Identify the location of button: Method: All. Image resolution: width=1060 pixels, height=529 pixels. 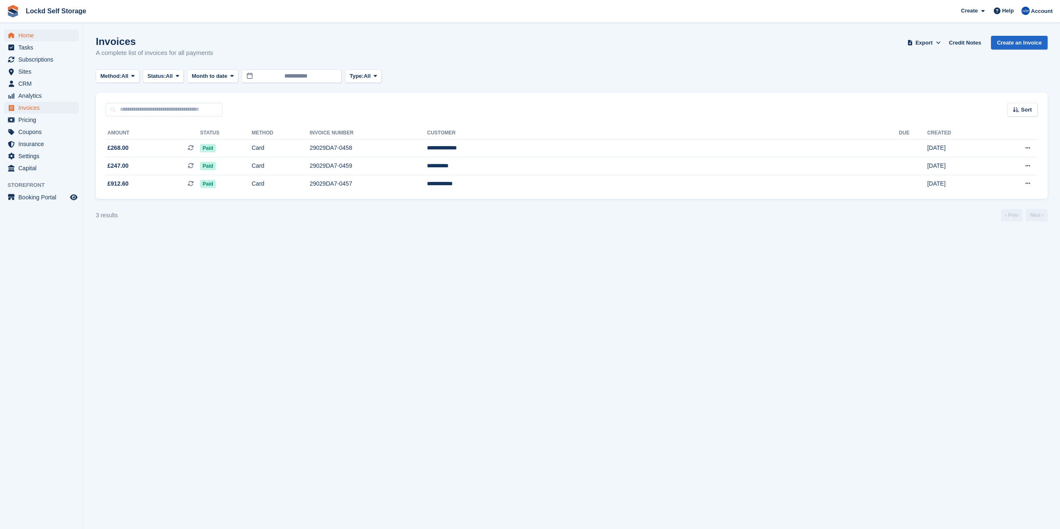
(117, 76).